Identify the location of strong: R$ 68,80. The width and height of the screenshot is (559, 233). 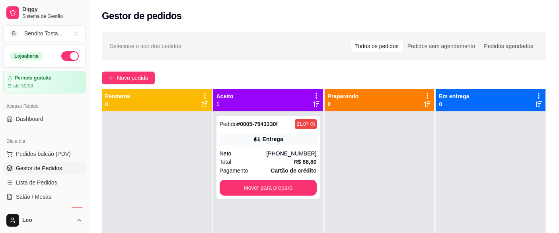
(305, 162).